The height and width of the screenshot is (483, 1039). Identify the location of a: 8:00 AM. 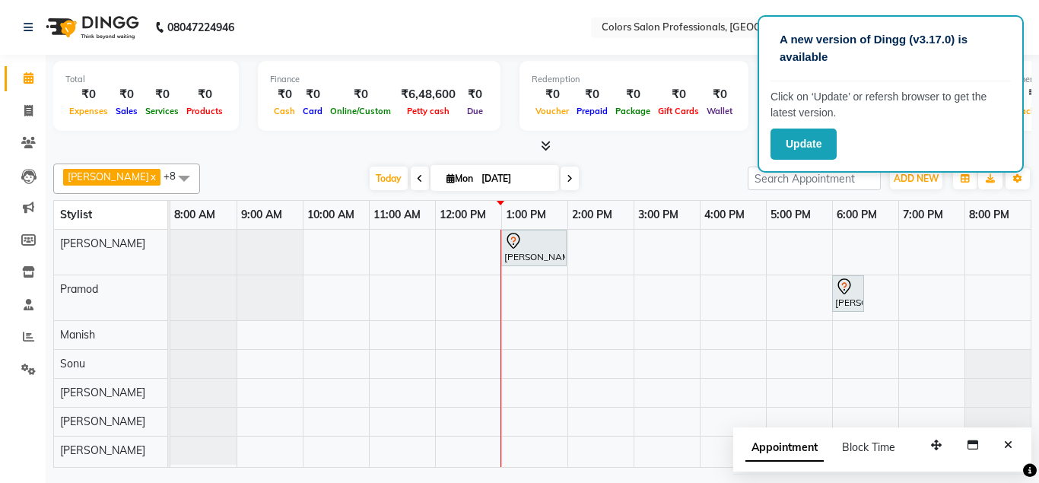
(195, 215).